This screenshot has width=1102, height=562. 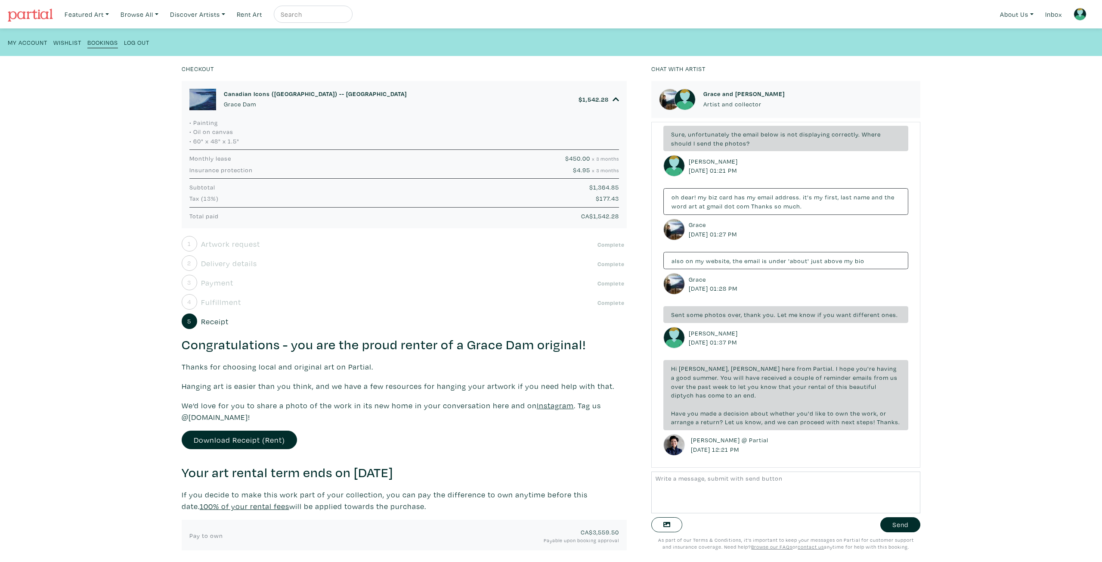 I want to click on u: Browse our FAQs, so click(x=772, y=546).